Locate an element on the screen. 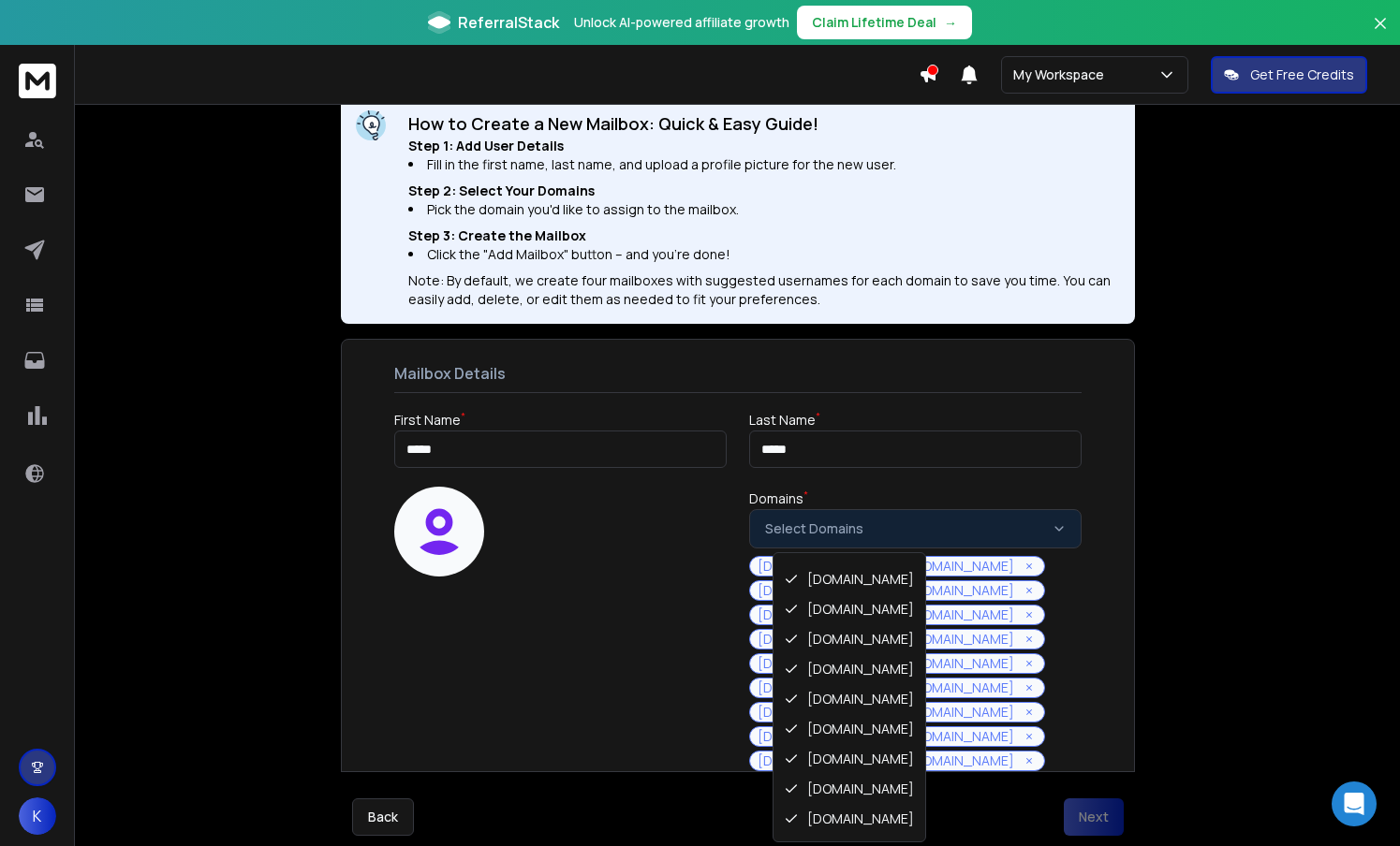 The height and width of the screenshot is (846, 1400). p: My Workspace is located at coordinates (1062, 75).